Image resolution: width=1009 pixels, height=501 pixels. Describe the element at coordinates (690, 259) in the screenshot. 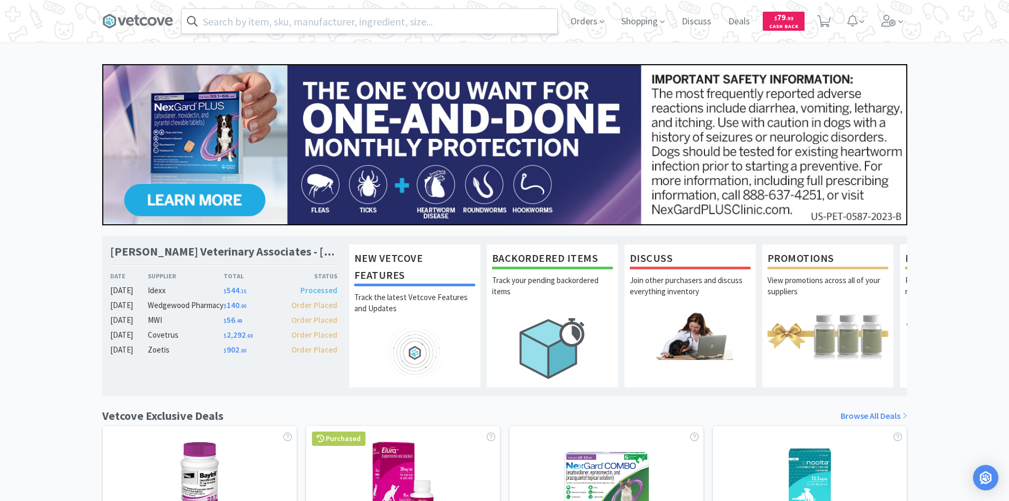

I see `h1: Discuss` at that location.